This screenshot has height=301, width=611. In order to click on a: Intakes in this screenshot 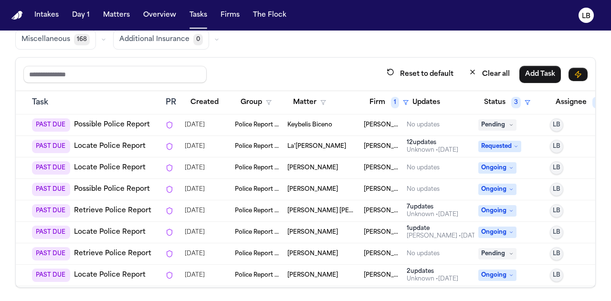, I will do `click(46, 15)`.